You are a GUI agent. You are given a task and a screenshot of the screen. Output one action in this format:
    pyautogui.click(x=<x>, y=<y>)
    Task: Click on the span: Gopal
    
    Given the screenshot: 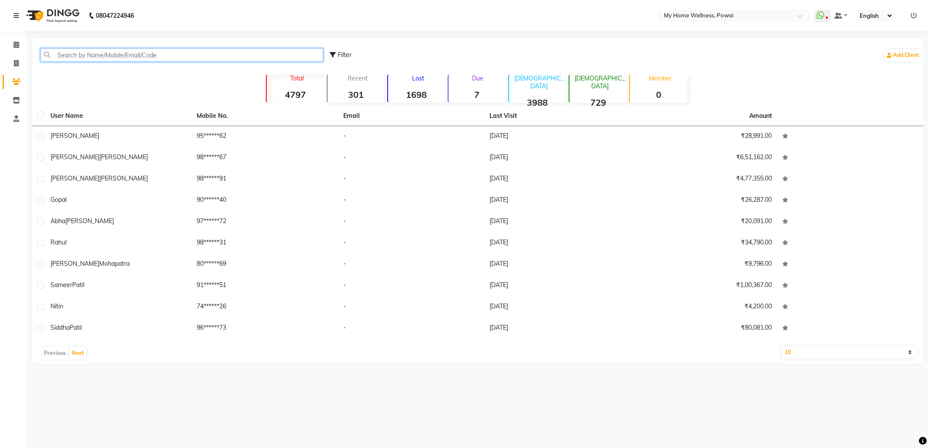 What is the action you would take?
    pyautogui.click(x=58, y=200)
    